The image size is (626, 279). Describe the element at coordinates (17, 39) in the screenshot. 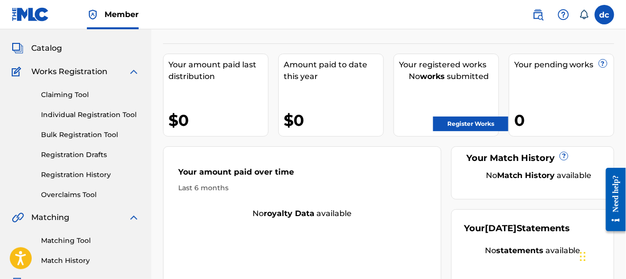

I see `div: Open Resource Center` at that location.